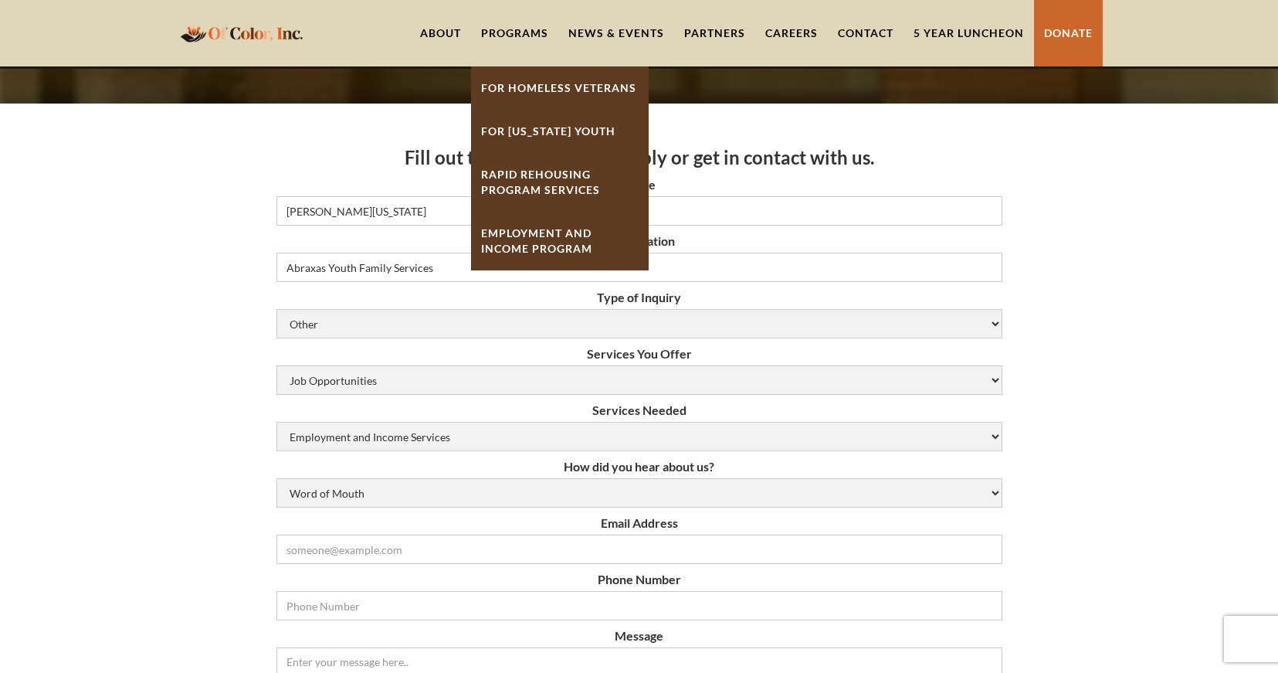 The height and width of the screenshot is (673, 1278). What do you see at coordinates (640, 354) in the screenshot?
I see `label: Services You Offer` at bounding box center [640, 354].